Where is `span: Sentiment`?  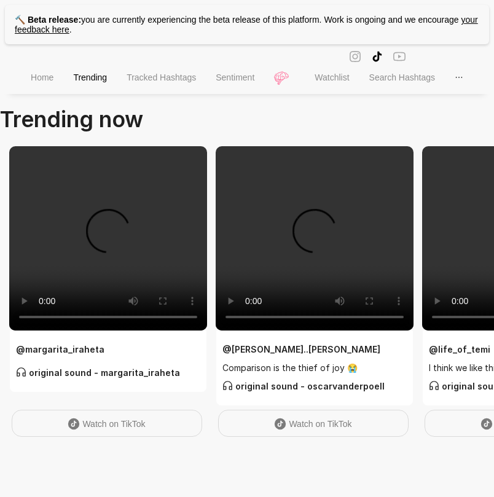
span: Sentiment is located at coordinates (235, 77).